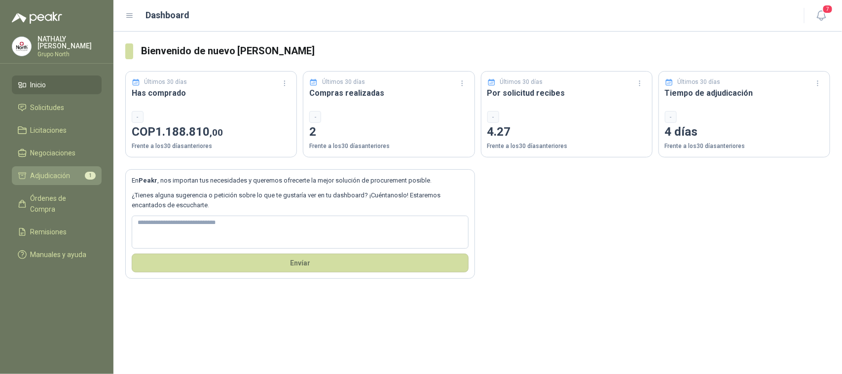  I want to click on a: Manuales y ayuda, so click(57, 254).